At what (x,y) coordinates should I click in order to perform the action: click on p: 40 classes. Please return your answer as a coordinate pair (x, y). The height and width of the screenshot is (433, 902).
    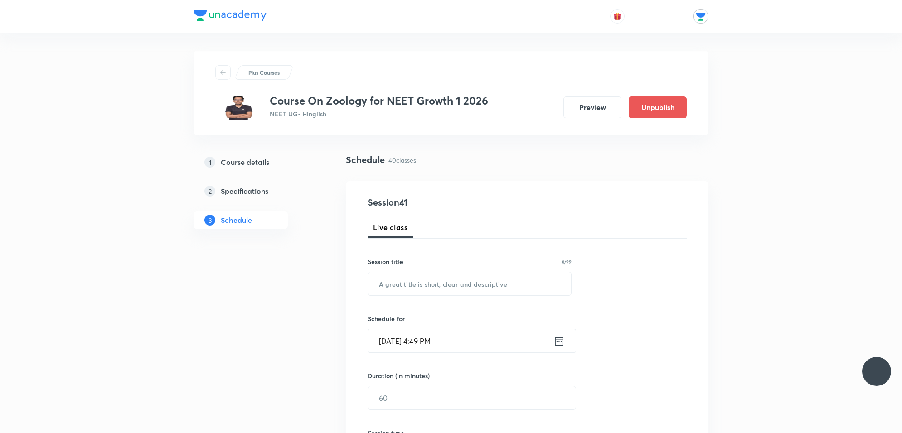
    Looking at the image, I should click on (402, 160).